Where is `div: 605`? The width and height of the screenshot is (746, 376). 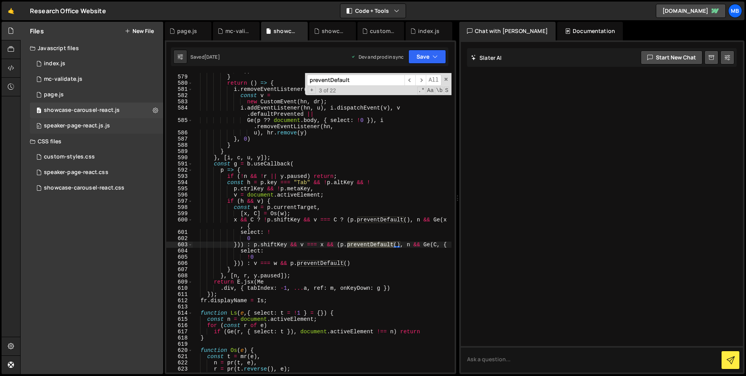
div: 605 is located at coordinates (179, 257).